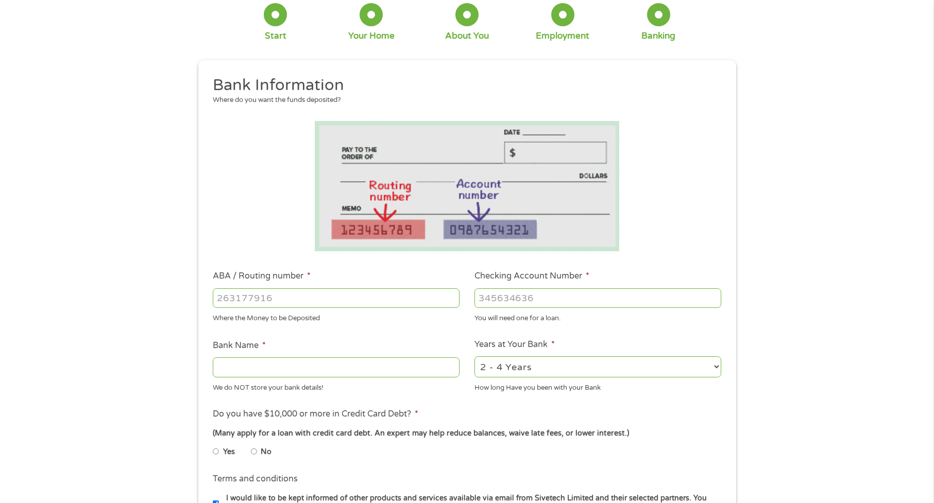 This screenshot has height=503, width=934. What do you see at coordinates (658, 36) in the screenshot?
I see `div: Banking` at bounding box center [658, 36].